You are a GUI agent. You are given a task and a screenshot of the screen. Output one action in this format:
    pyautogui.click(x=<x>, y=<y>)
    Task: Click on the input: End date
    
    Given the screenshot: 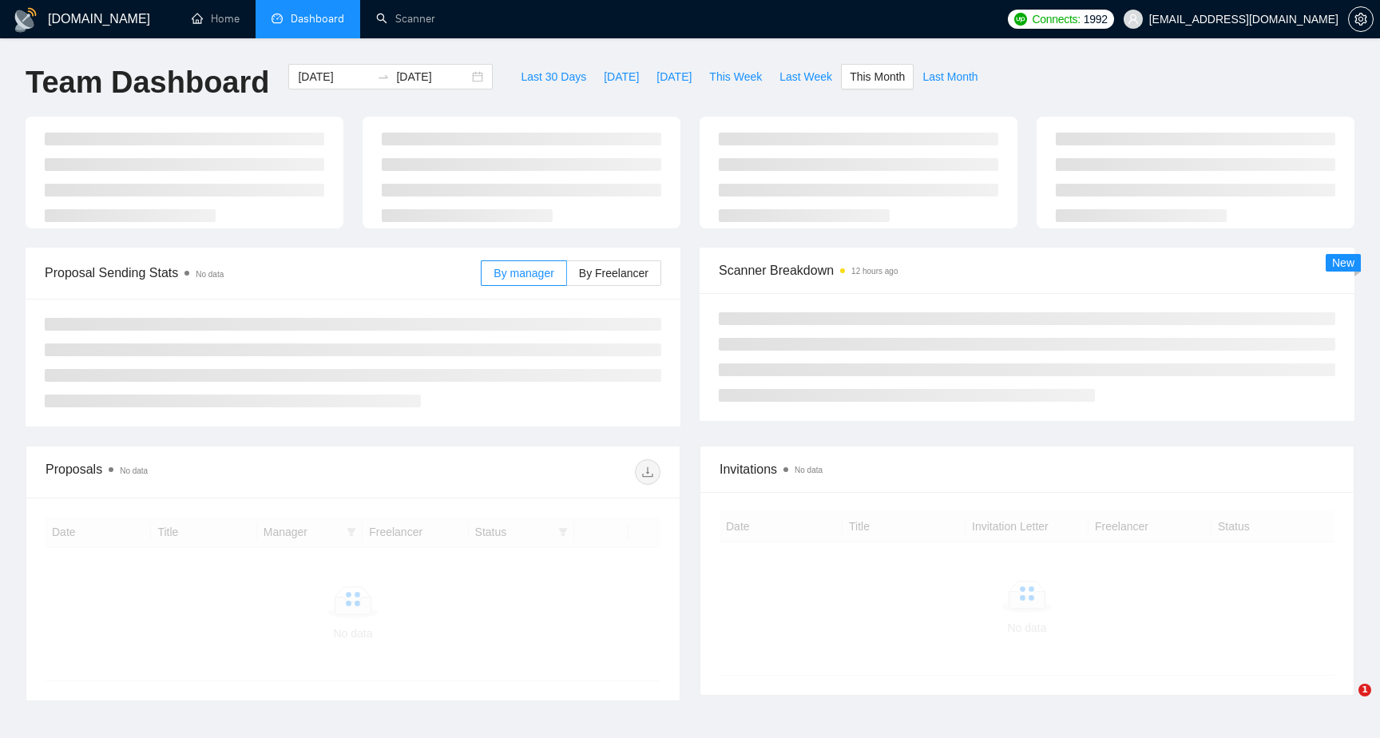 What is the action you would take?
    pyautogui.click(x=432, y=77)
    